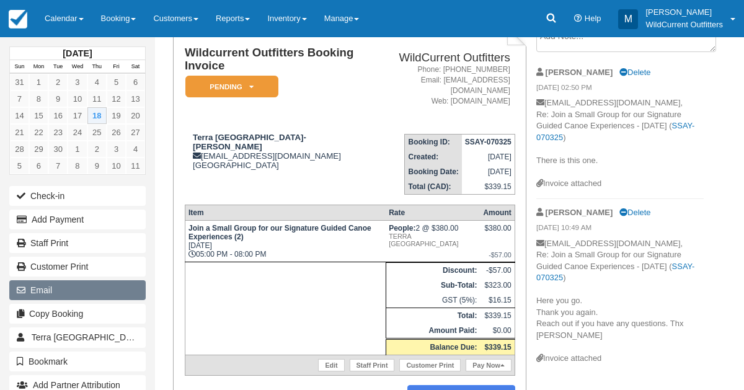 The width and height of the screenshot is (744, 390). Describe the element at coordinates (497, 285) in the screenshot. I see `td: $323.00` at that location.